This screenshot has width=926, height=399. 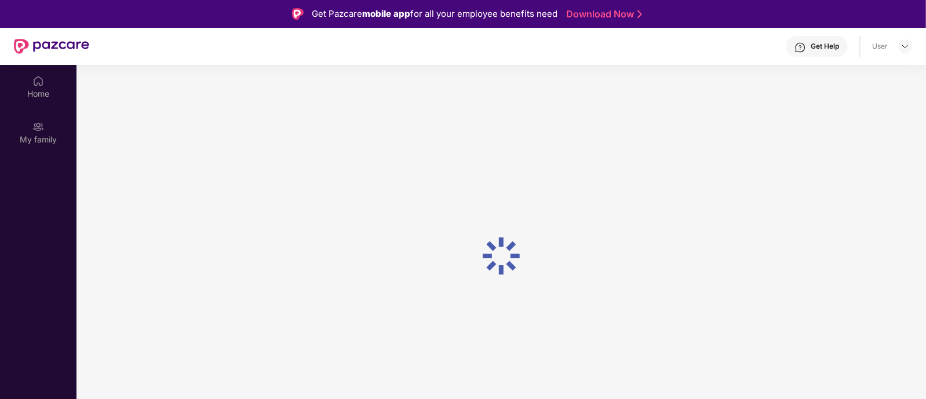 What do you see at coordinates (640, 14) in the screenshot?
I see `img: Stroke` at bounding box center [640, 14].